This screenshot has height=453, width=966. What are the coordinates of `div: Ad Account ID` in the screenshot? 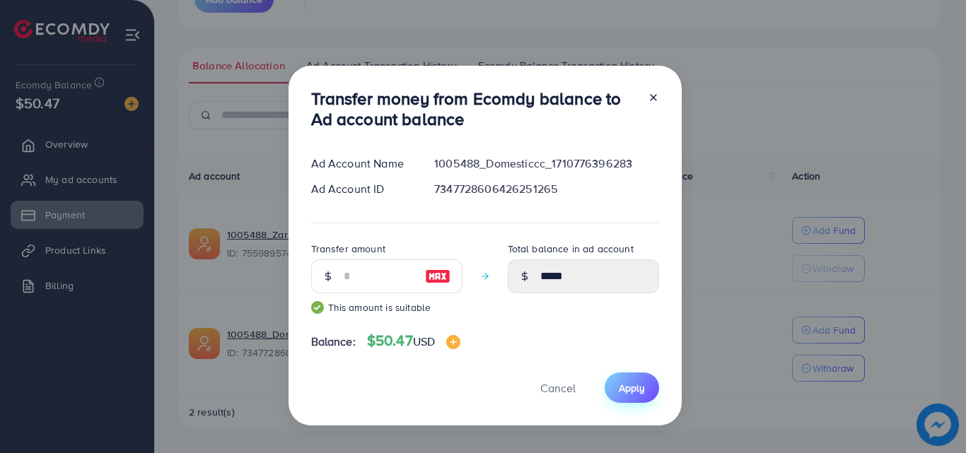 It's located at (361, 189).